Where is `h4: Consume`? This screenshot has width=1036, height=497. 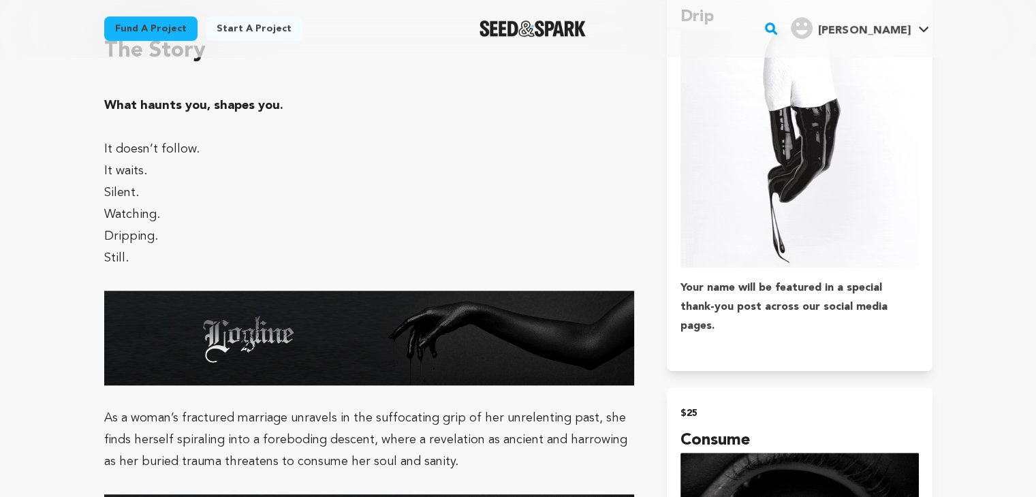 h4: Consume is located at coordinates (799, 440).